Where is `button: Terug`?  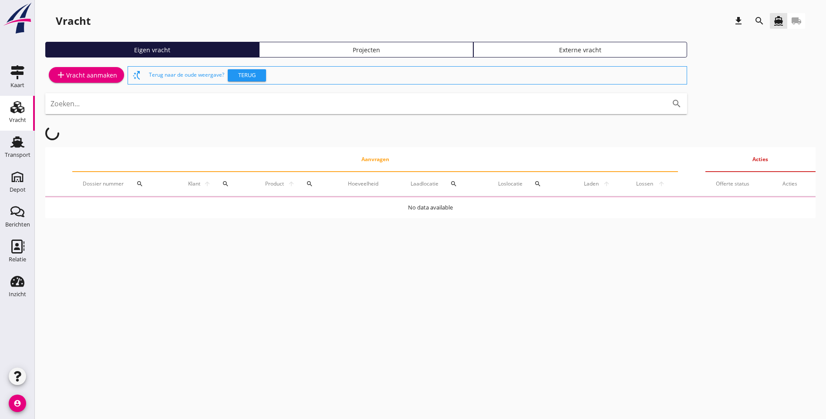 button: Terug is located at coordinates (247, 75).